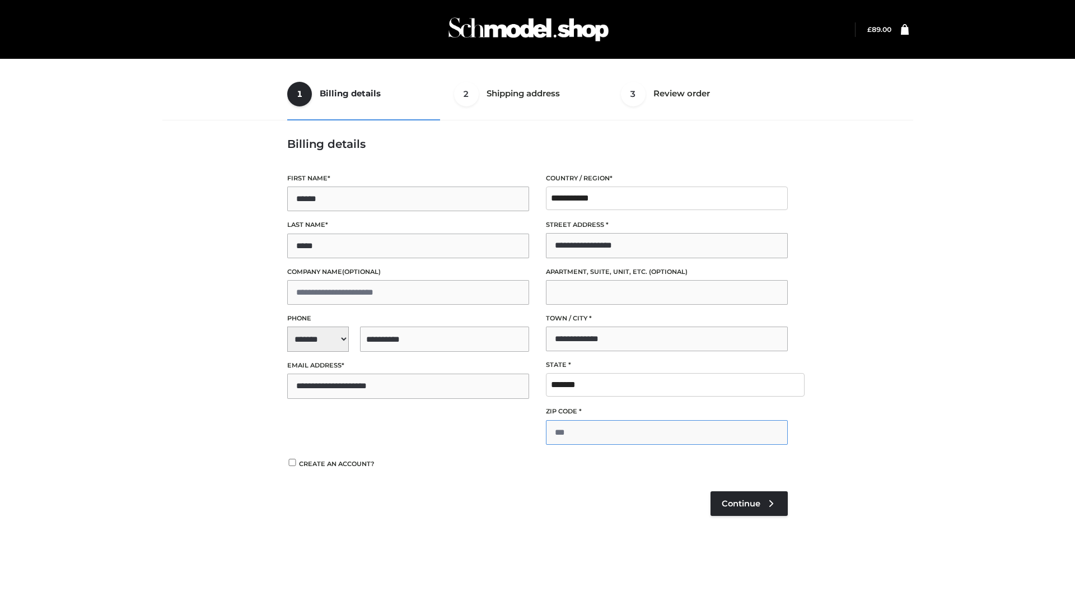 Image resolution: width=1075 pixels, height=605 pixels. I want to click on label: Apartment, suite, unit, etc., so click(667, 272).